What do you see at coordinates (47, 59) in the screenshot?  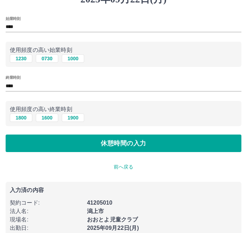 I see `button: 0730` at bounding box center [47, 59].